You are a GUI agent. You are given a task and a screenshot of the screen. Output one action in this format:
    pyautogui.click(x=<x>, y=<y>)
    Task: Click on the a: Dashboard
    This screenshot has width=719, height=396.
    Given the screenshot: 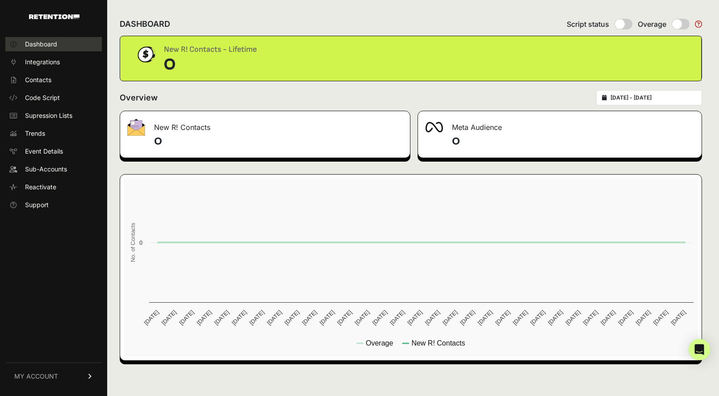 What is the action you would take?
    pyautogui.click(x=54, y=44)
    